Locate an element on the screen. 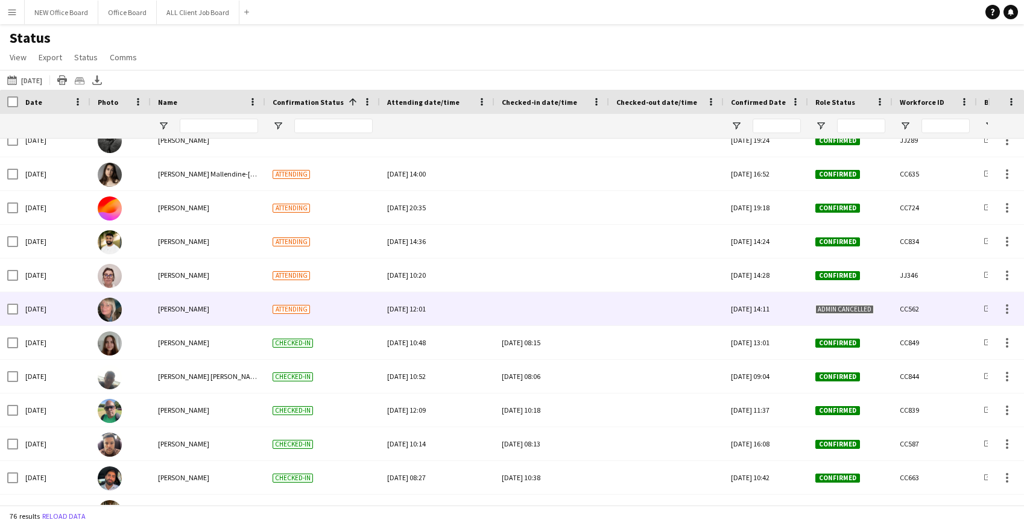  app-action-btn: Export XLSX is located at coordinates (97, 80).